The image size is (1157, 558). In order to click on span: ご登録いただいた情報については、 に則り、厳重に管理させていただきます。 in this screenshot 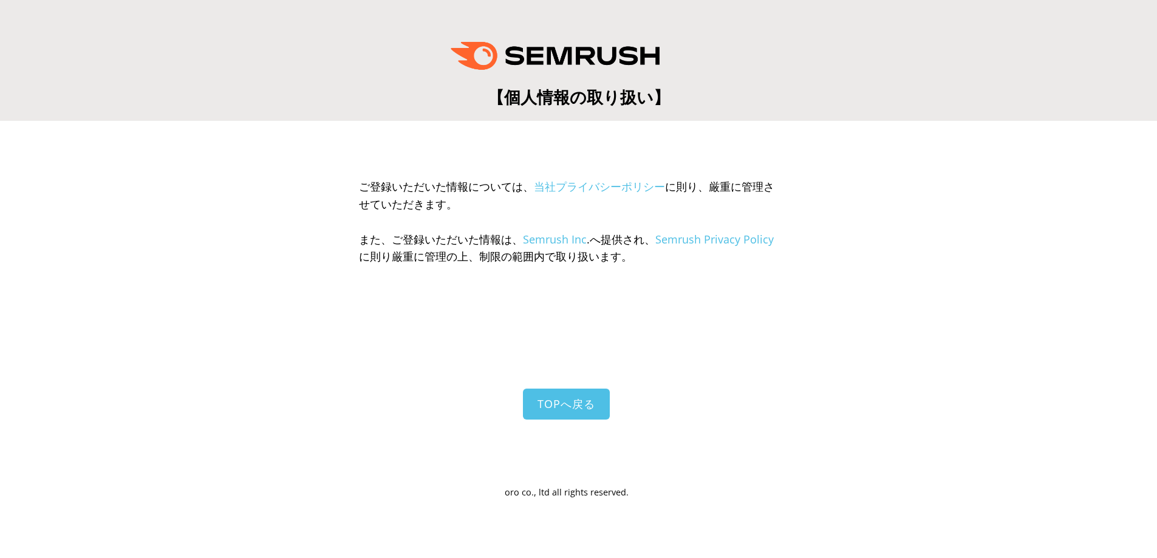, I will do `click(567, 195)`.